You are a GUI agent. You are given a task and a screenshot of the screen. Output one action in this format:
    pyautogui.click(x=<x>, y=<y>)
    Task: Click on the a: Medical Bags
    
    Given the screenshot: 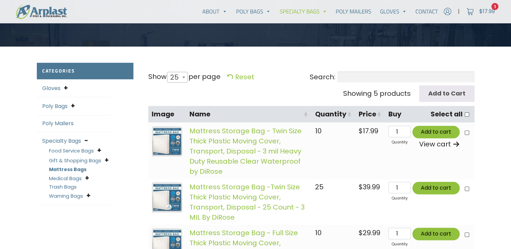 What is the action you would take?
    pyautogui.click(x=65, y=179)
    